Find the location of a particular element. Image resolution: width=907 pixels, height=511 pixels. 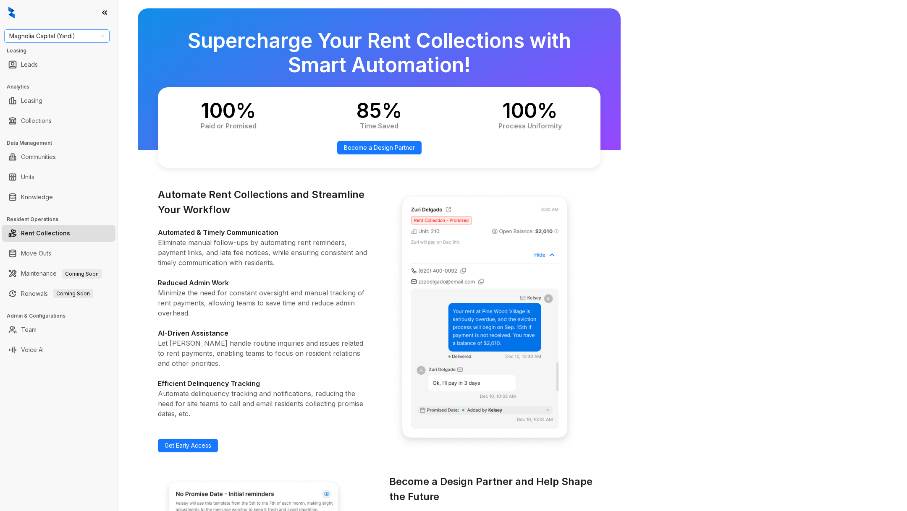

a: Voice AI is located at coordinates (32, 350).